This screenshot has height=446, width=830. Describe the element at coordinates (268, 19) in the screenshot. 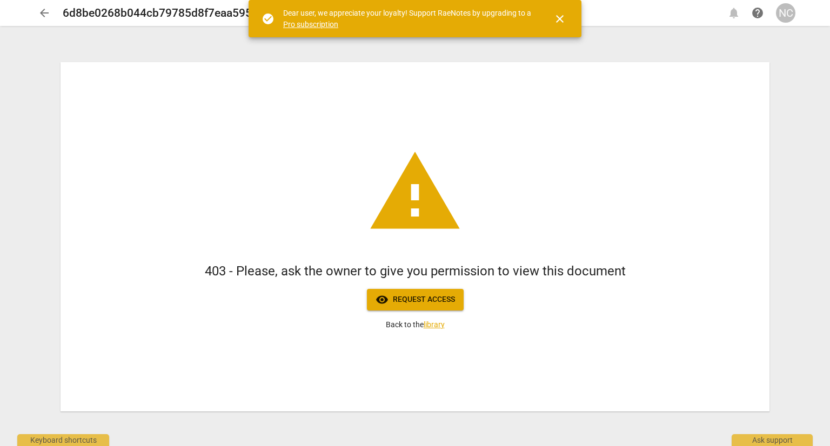

I see `span: check_circle` at that location.